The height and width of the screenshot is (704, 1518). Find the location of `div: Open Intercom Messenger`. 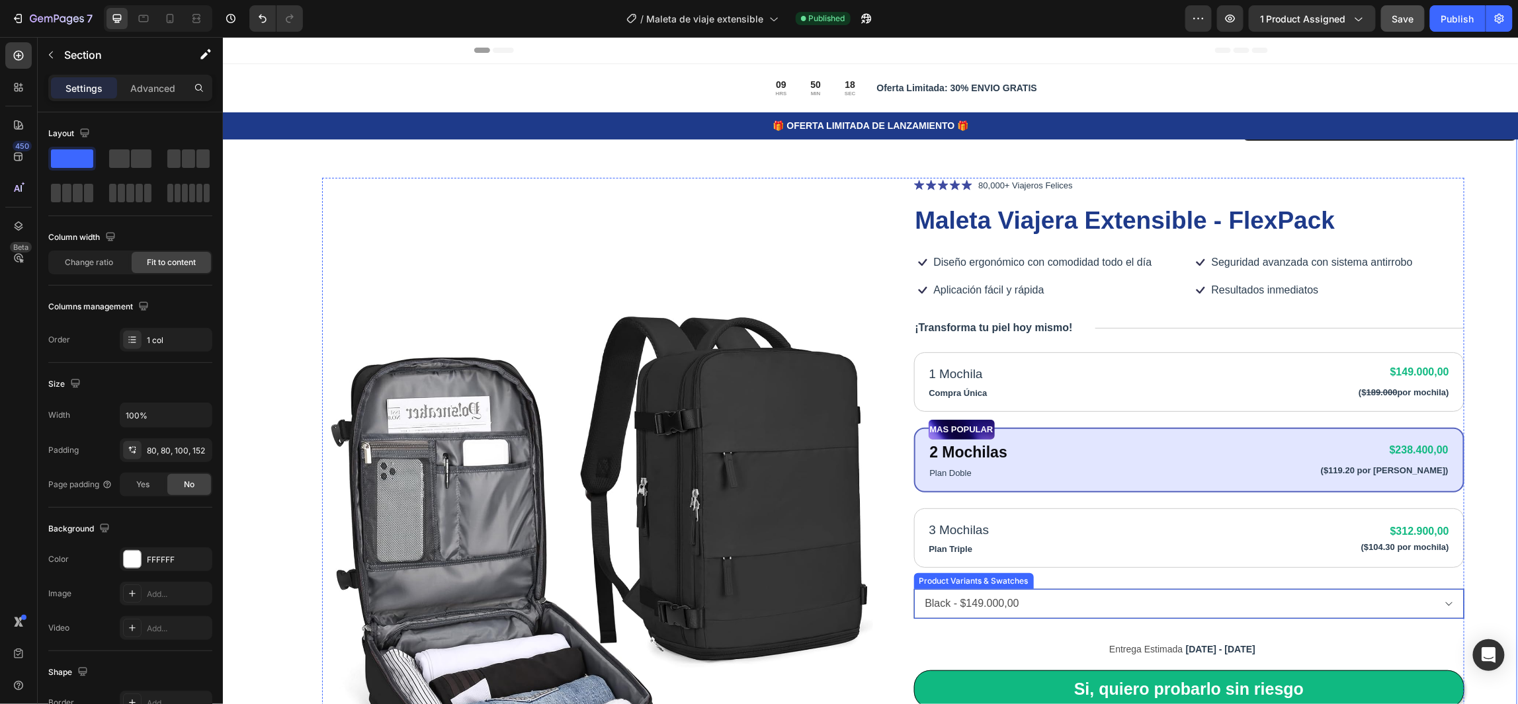

div: Open Intercom Messenger is located at coordinates (1488, 655).